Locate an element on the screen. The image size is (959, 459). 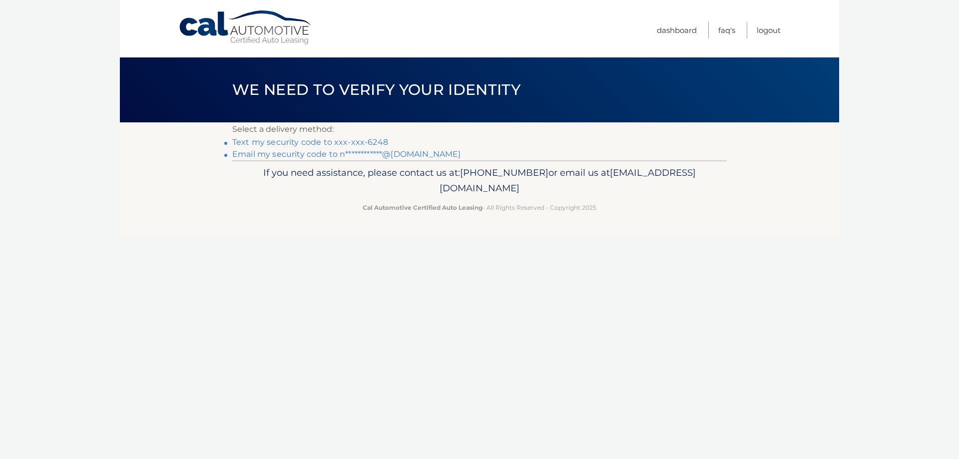
a: FAQ's is located at coordinates (727, 30).